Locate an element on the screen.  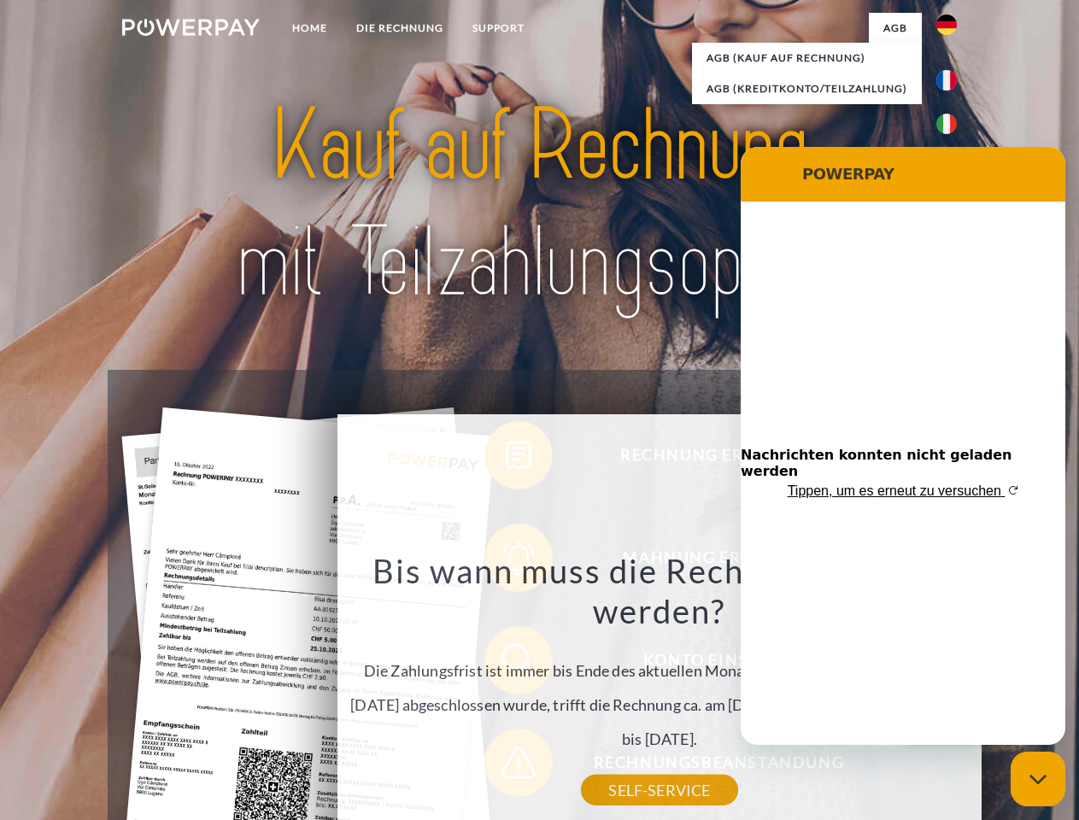
button: Tippen, um es erneut zu versuchen is located at coordinates (162, 344).